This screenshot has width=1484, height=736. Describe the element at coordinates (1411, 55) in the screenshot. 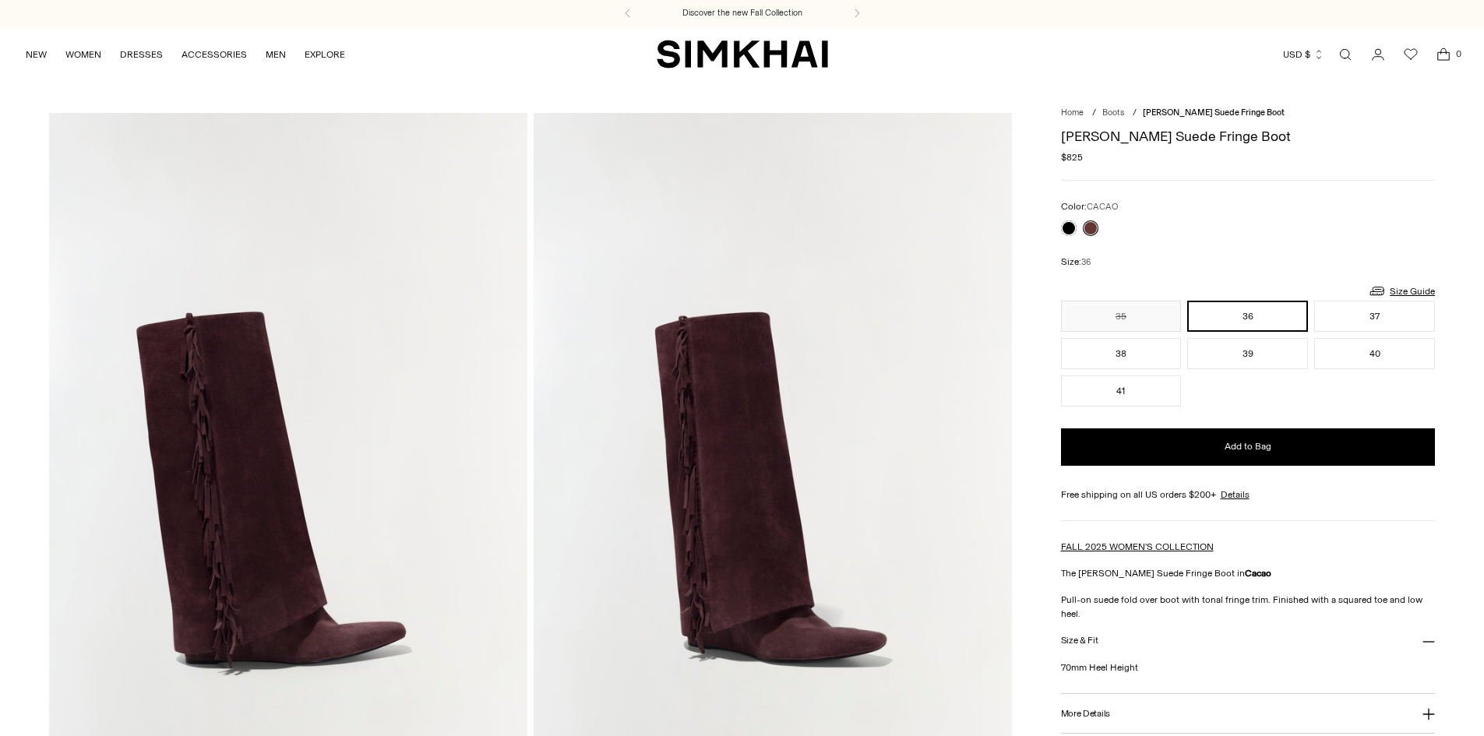

I see `a: Wishlist` at that location.